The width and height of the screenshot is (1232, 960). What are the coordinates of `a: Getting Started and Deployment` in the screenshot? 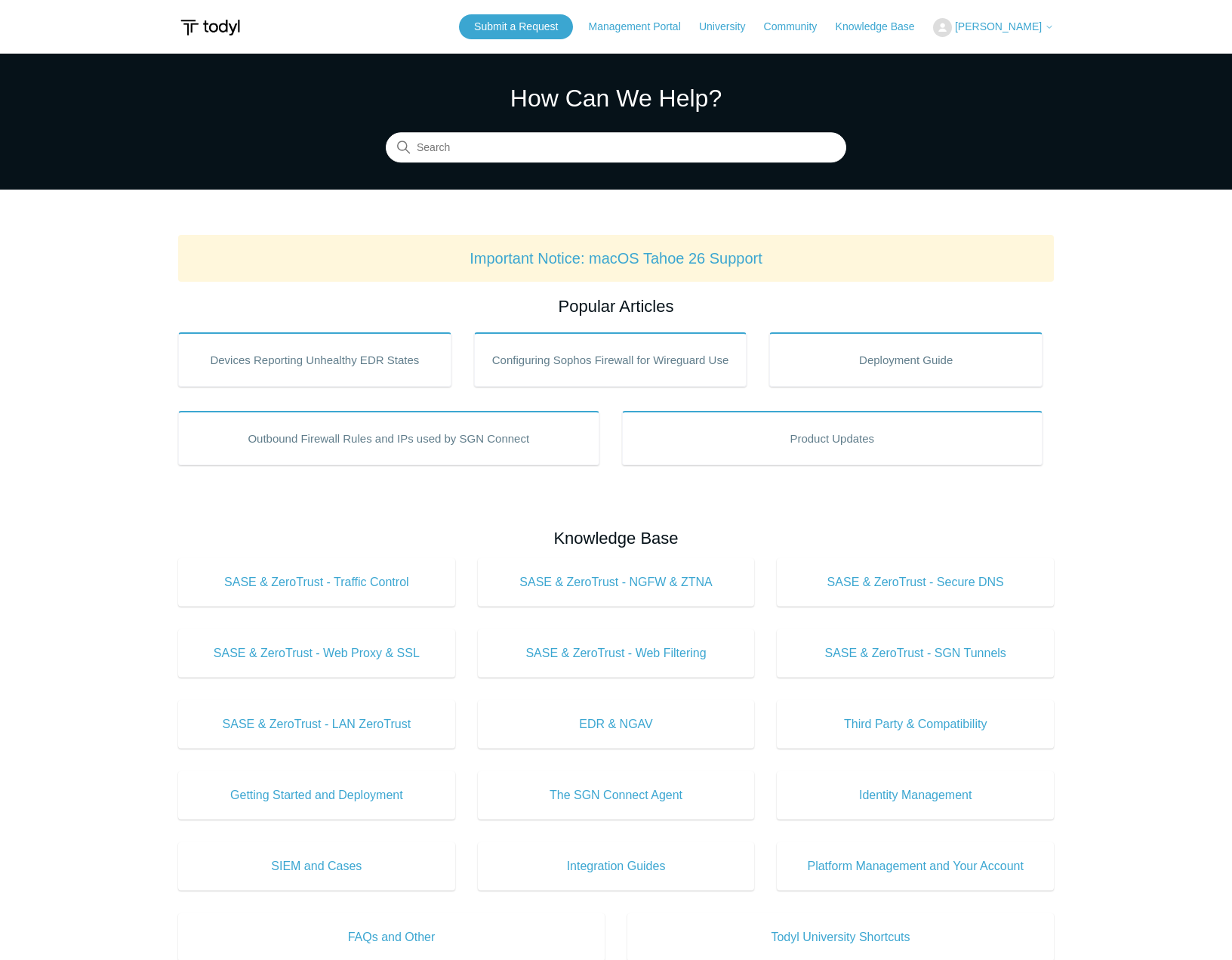 It's located at (317, 795).